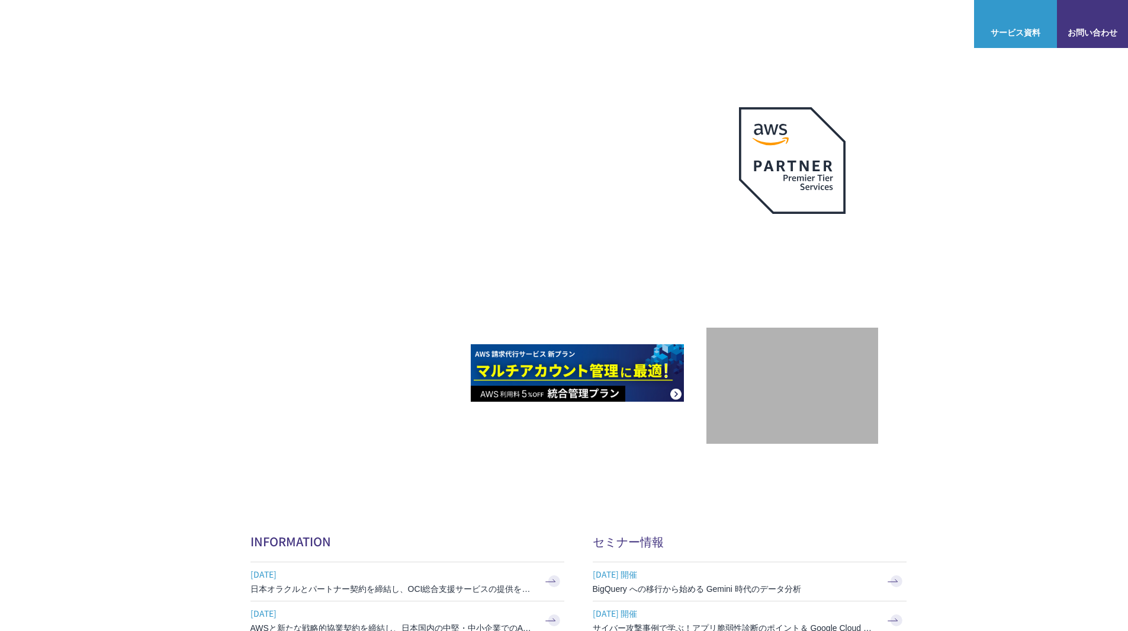 This screenshot has width=1128, height=631. I want to click on a: AWSとの戦略的協業契約 締結, so click(357, 373).